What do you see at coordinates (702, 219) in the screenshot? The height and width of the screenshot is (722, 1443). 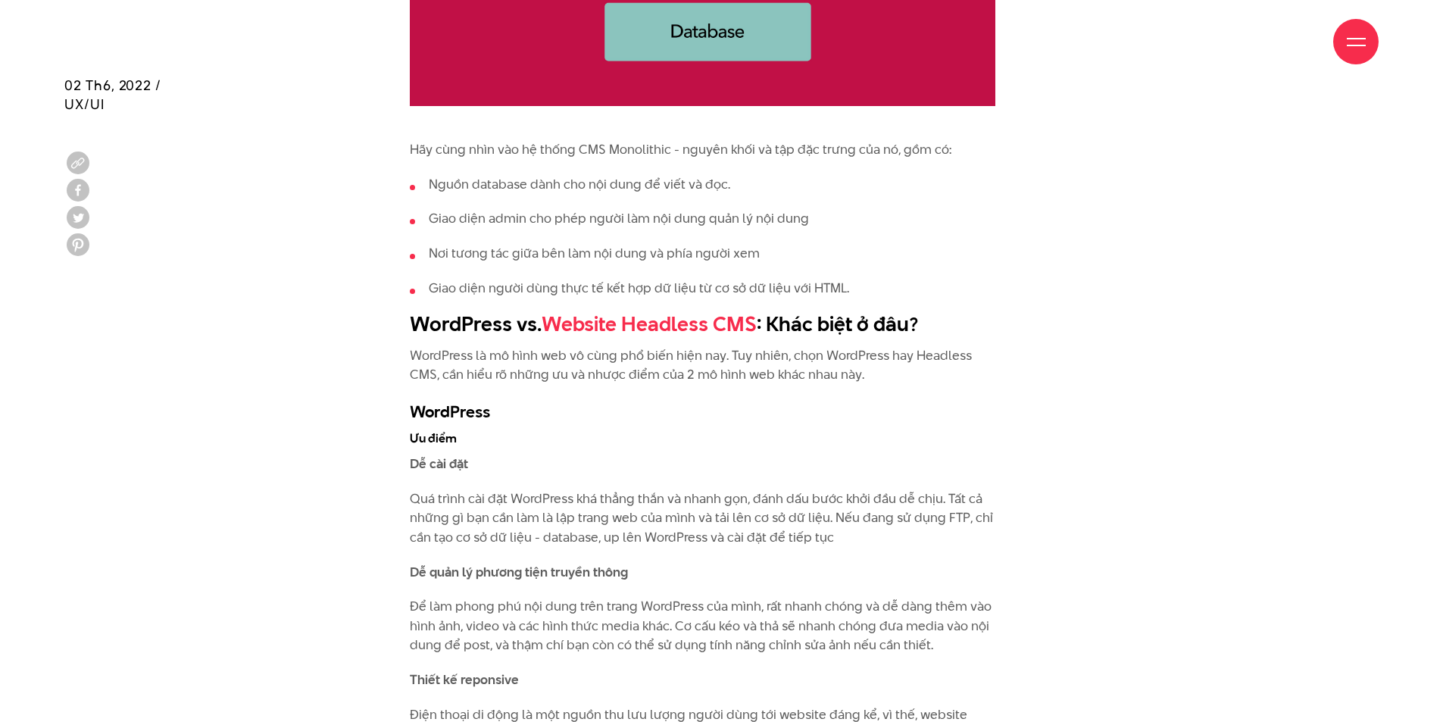 I see `li: Giao diện admin cho phép người làm nội dung quản lý nội dung` at bounding box center [702, 219].